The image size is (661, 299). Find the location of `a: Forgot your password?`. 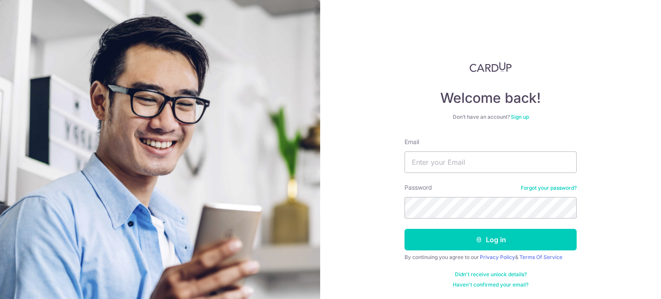

a: Forgot your password? is located at coordinates (549, 188).